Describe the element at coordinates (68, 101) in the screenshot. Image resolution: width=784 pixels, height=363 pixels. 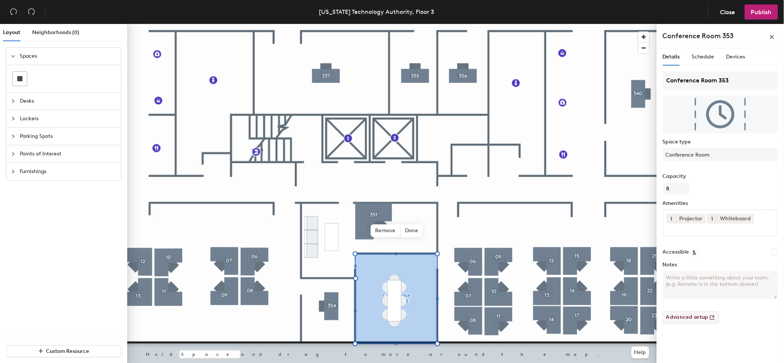
I see `span: Desks` at that location.